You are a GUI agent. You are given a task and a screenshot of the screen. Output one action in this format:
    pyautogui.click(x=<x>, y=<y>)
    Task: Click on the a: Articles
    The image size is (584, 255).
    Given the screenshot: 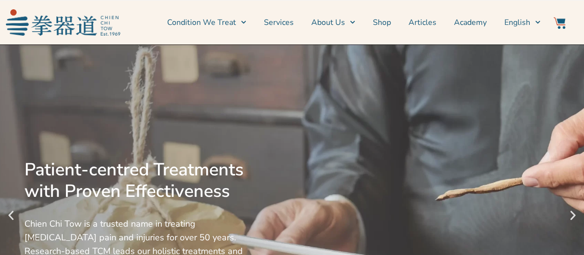 What is the action you would take?
    pyautogui.click(x=422, y=22)
    